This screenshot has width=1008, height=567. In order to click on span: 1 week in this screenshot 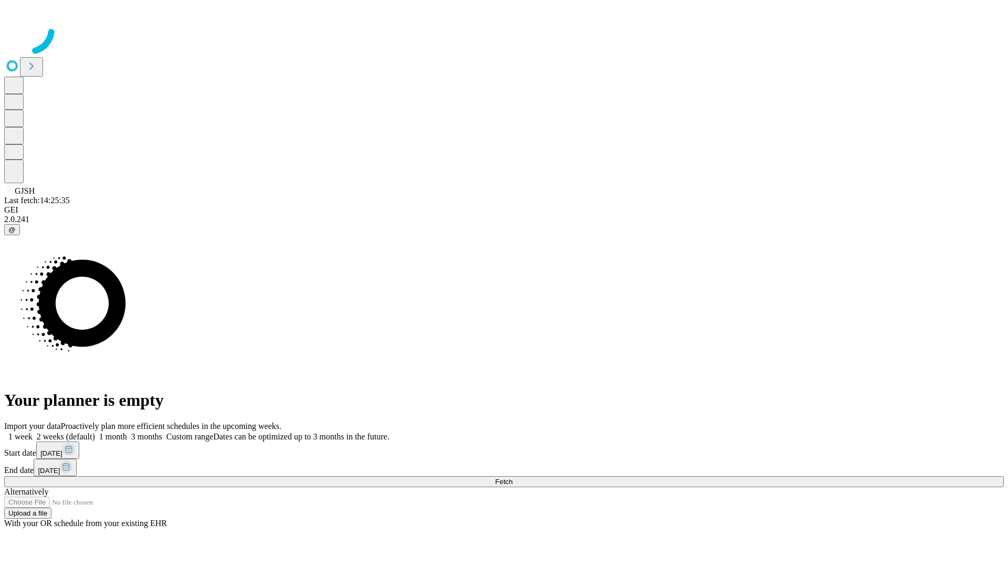, I will do `click(20, 436)`.